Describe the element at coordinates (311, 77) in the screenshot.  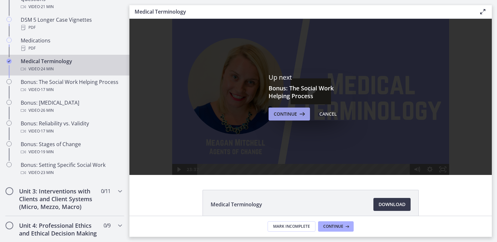
I see `p: Up next` at that location.